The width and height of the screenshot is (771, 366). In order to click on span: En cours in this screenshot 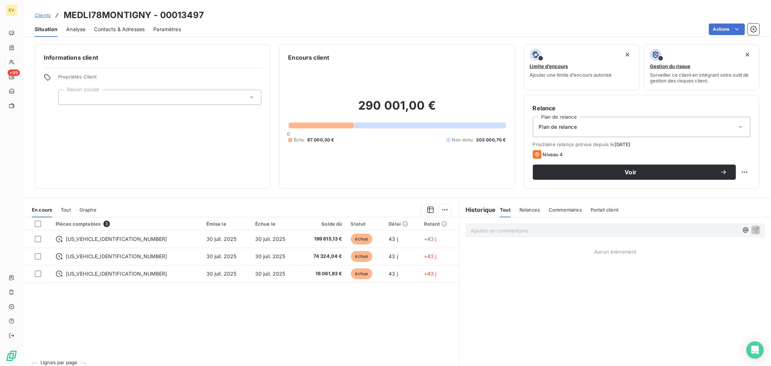, I will do `click(42, 210)`.